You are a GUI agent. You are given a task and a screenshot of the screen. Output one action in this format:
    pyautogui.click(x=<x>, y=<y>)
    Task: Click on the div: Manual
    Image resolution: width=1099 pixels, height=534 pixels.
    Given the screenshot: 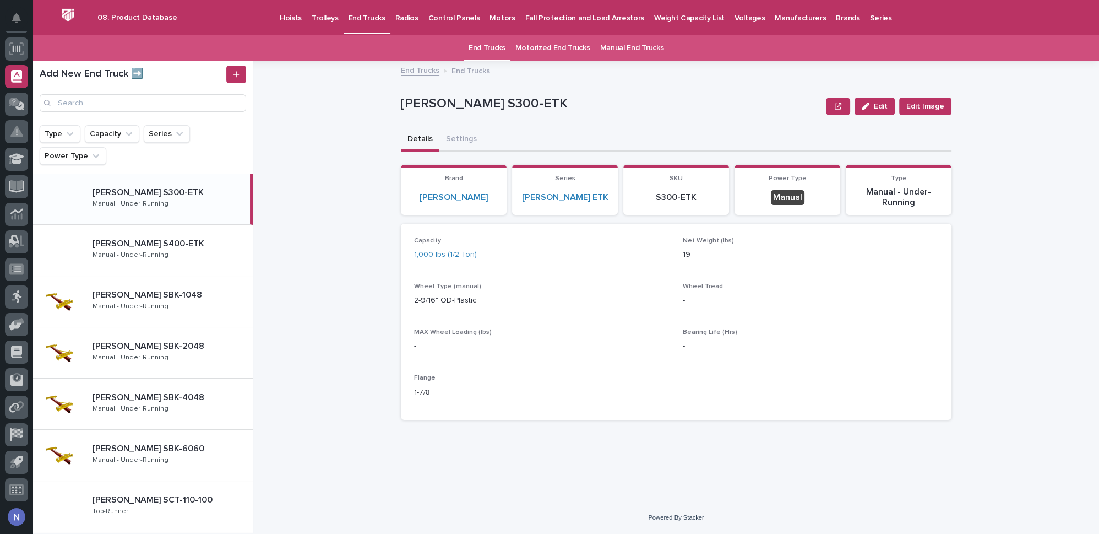 What is the action you would take?
    pyautogui.click(x=787, y=197)
    